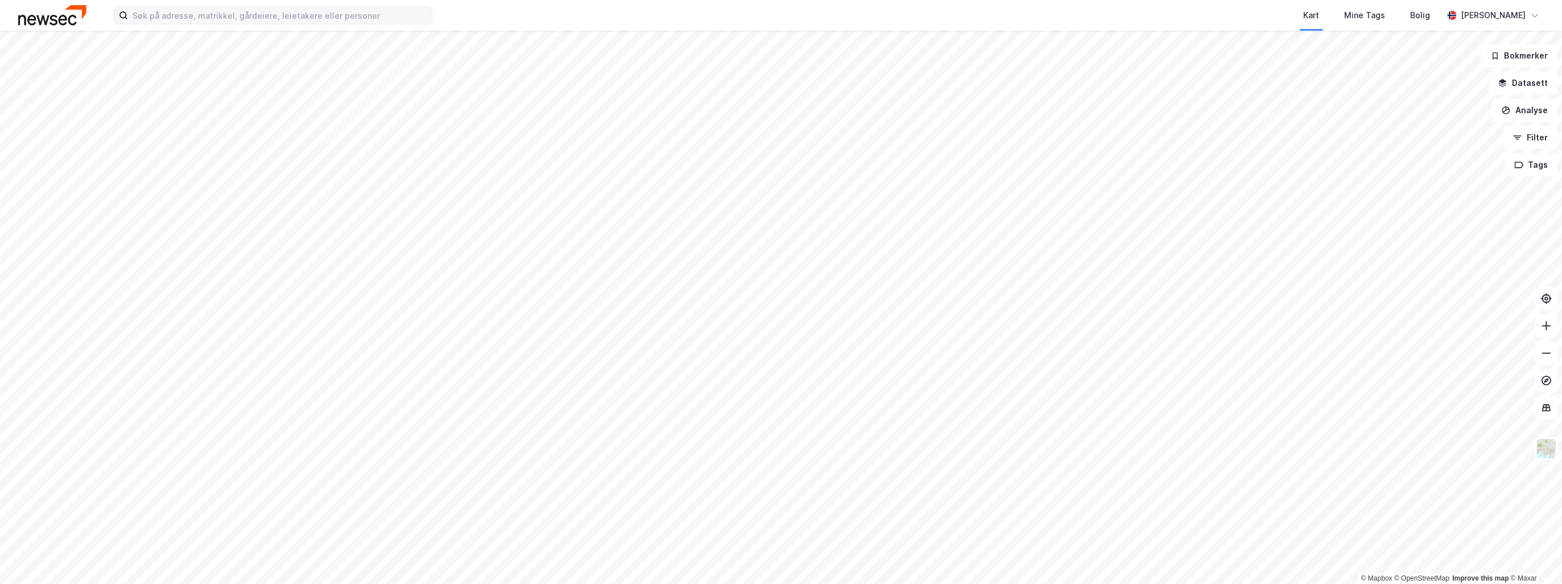 The height and width of the screenshot is (584, 1562). Describe the element at coordinates (52, 15) in the screenshot. I see `img: newsec-logo.f6e21ccffca1b3a03d2d.png` at that location.